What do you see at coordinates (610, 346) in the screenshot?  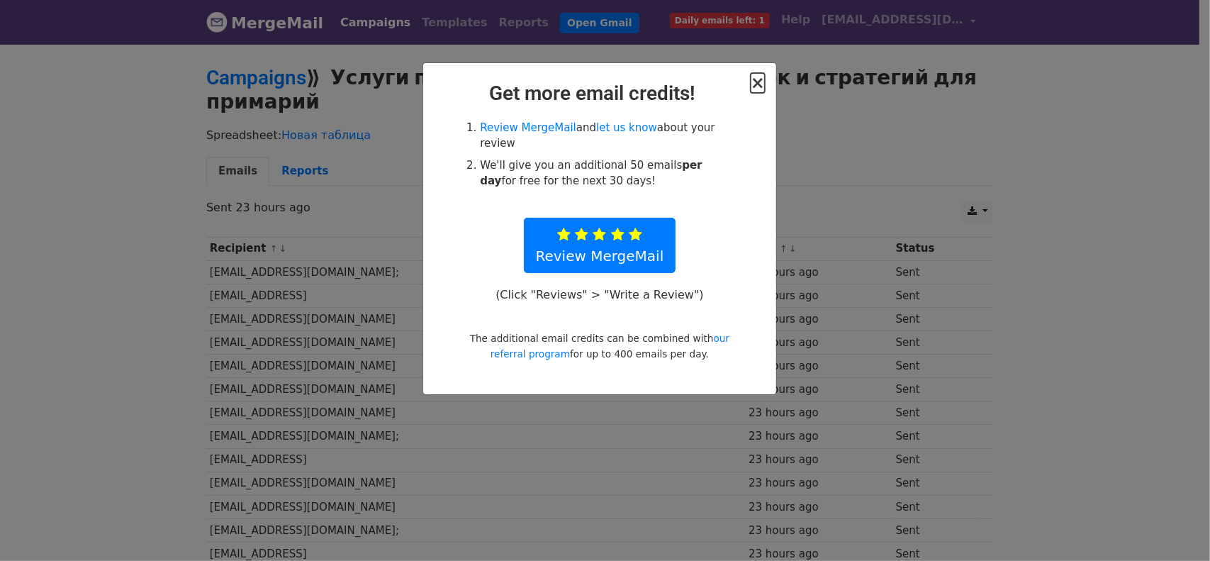 I see `a: our referral program` at bounding box center [610, 346].